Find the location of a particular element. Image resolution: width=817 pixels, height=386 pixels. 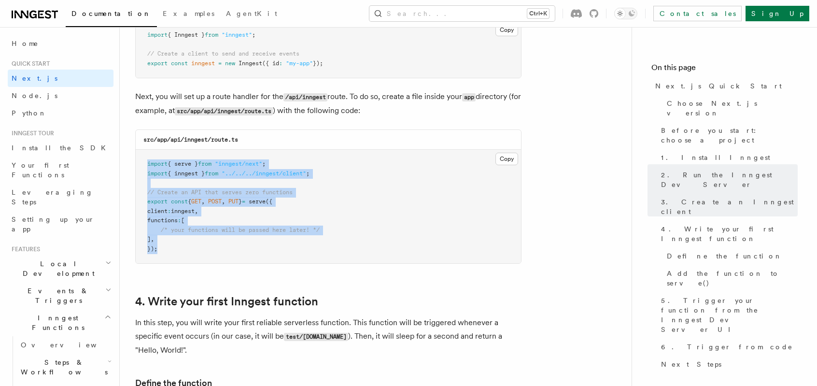

span: Setting up your app is located at coordinates (53, 224).